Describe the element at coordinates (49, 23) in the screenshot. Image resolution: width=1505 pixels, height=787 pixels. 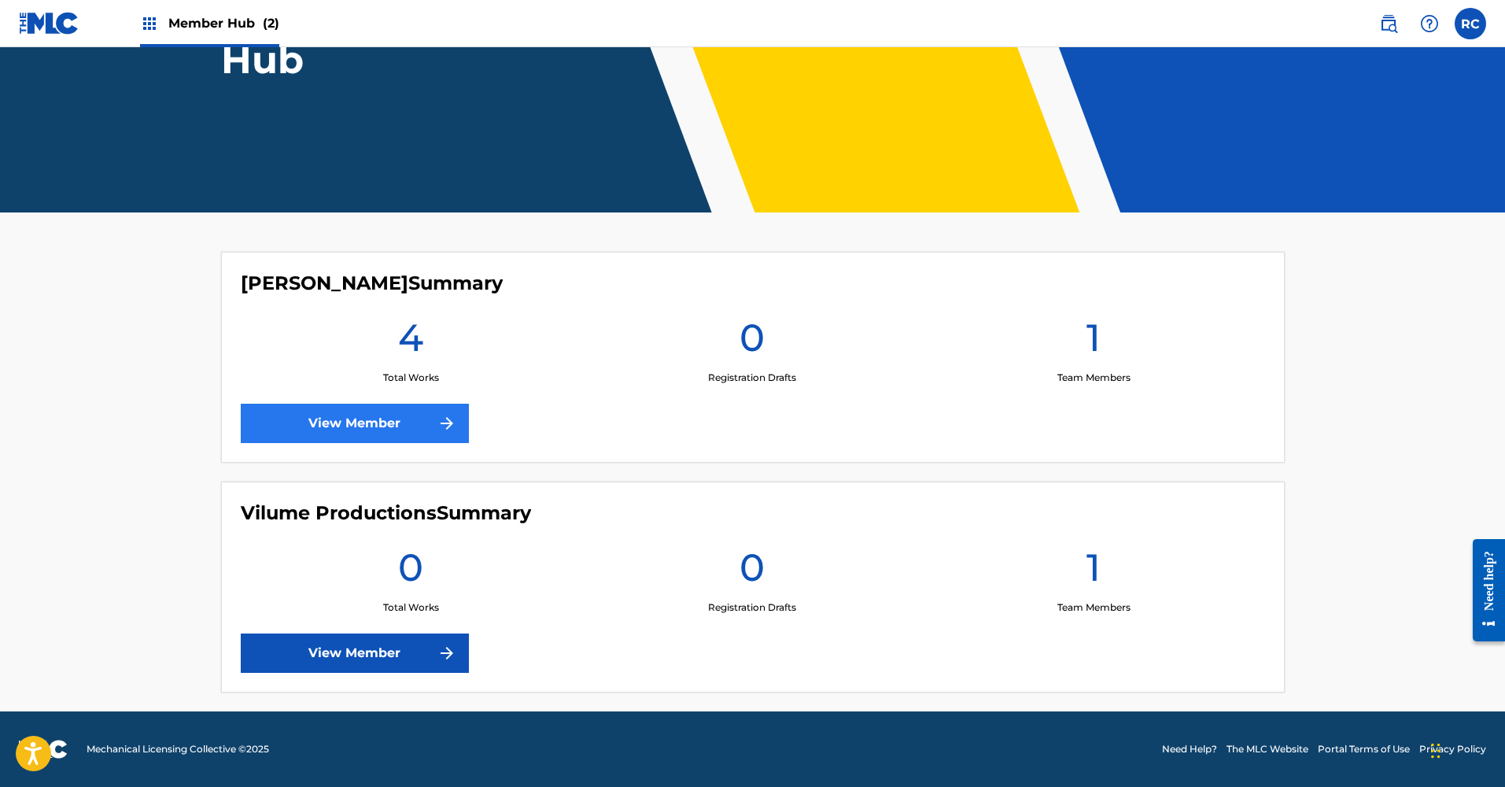
I see `img: MLC Logo` at that location.